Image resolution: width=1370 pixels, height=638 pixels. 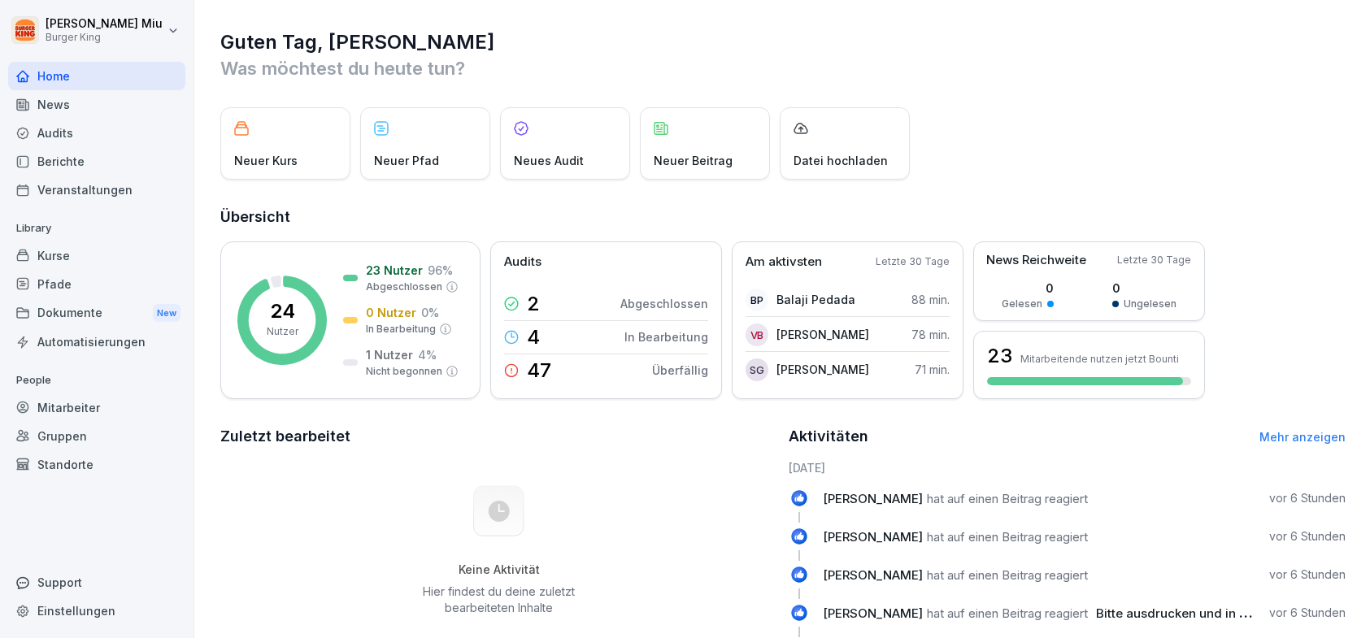 What do you see at coordinates (104, 37) in the screenshot?
I see `p: Burger King` at bounding box center [104, 37].